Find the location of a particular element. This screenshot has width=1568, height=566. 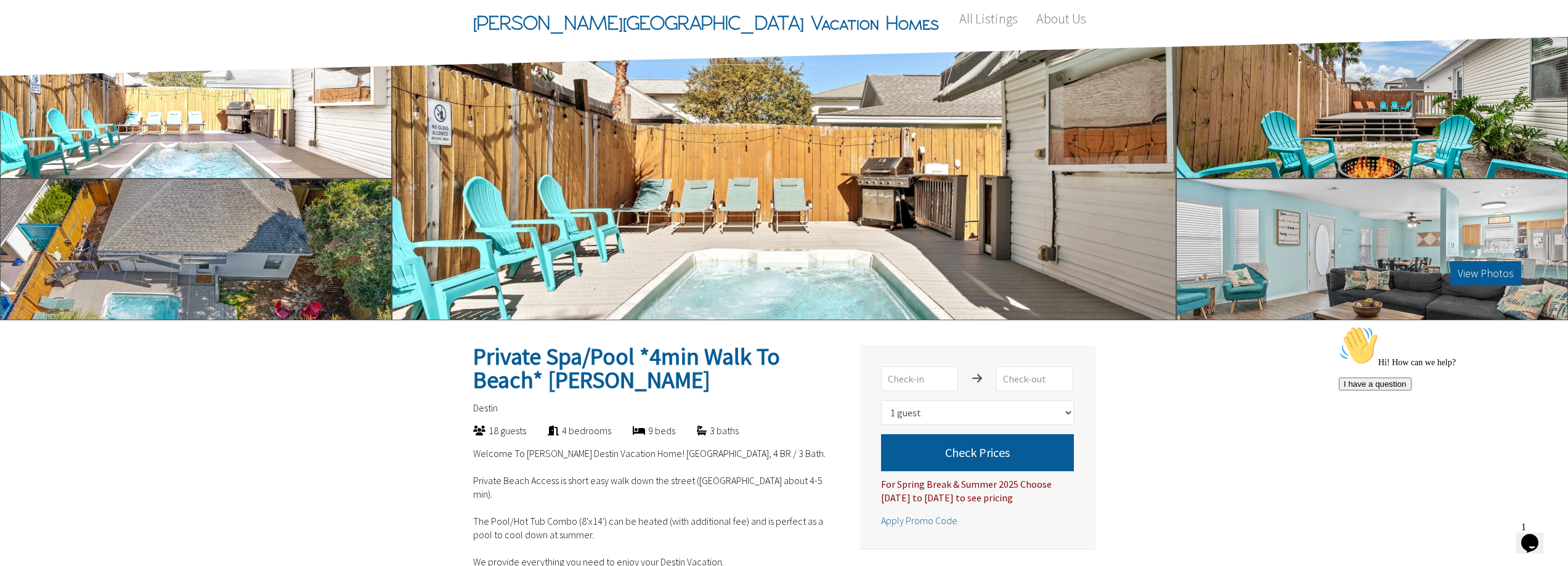

button: I have a question is located at coordinates (41, 63).